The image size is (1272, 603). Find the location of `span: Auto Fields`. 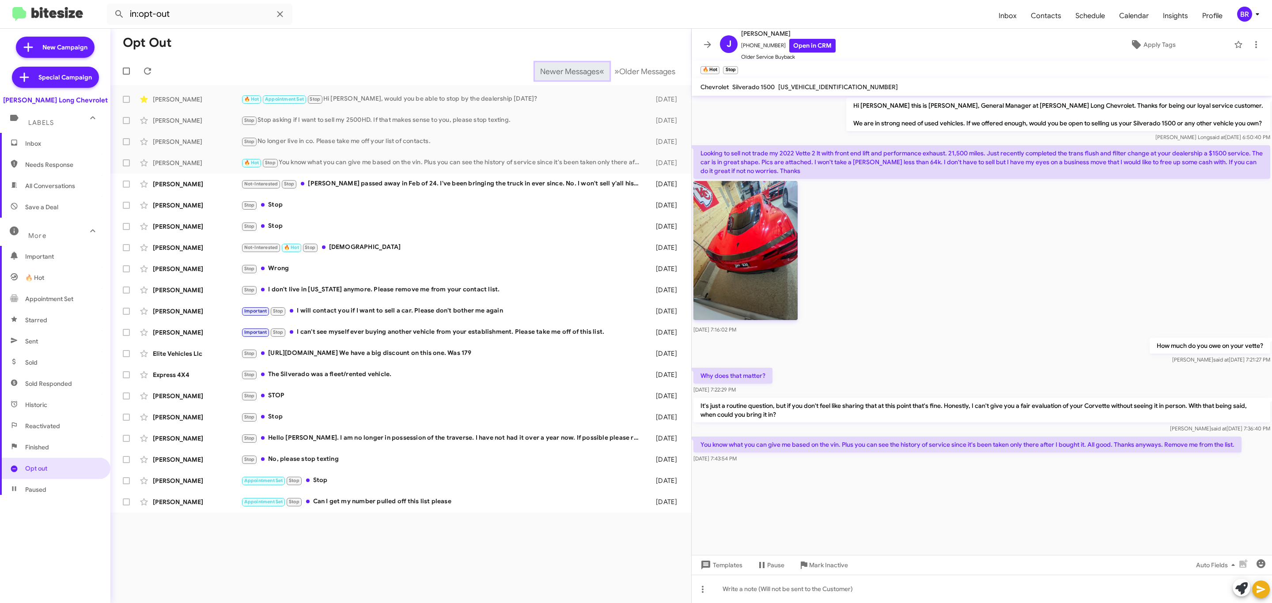

span: Auto Fields is located at coordinates (1217, 565).